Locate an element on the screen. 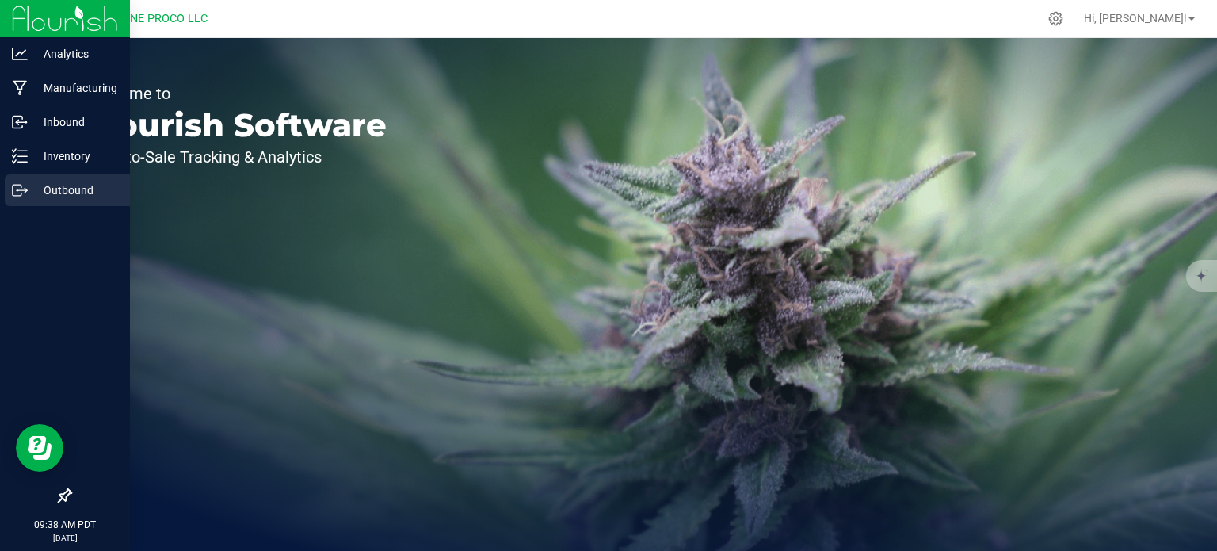 This screenshot has width=1217, height=551. inline-svg: Inbound is located at coordinates (20, 122).